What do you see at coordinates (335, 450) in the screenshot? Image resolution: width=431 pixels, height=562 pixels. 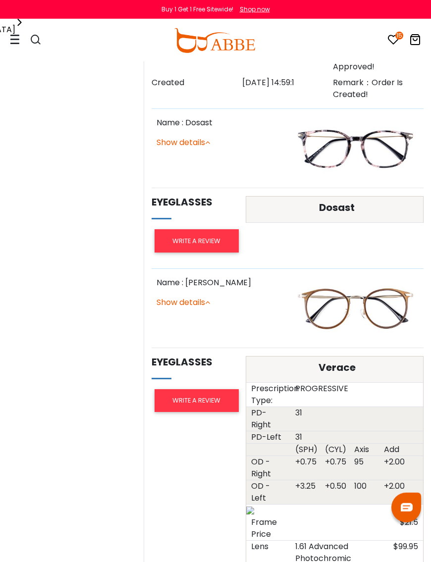 I see `div: (CYL)` at bounding box center [335, 450].